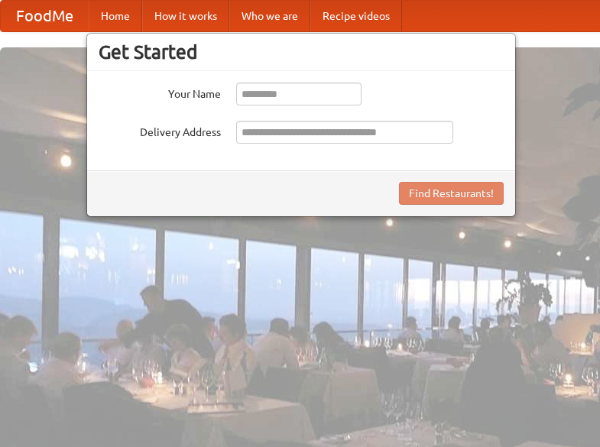 The height and width of the screenshot is (447, 600). What do you see at coordinates (115, 16) in the screenshot?
I see `a: Home` at bounding box center [115, 16].